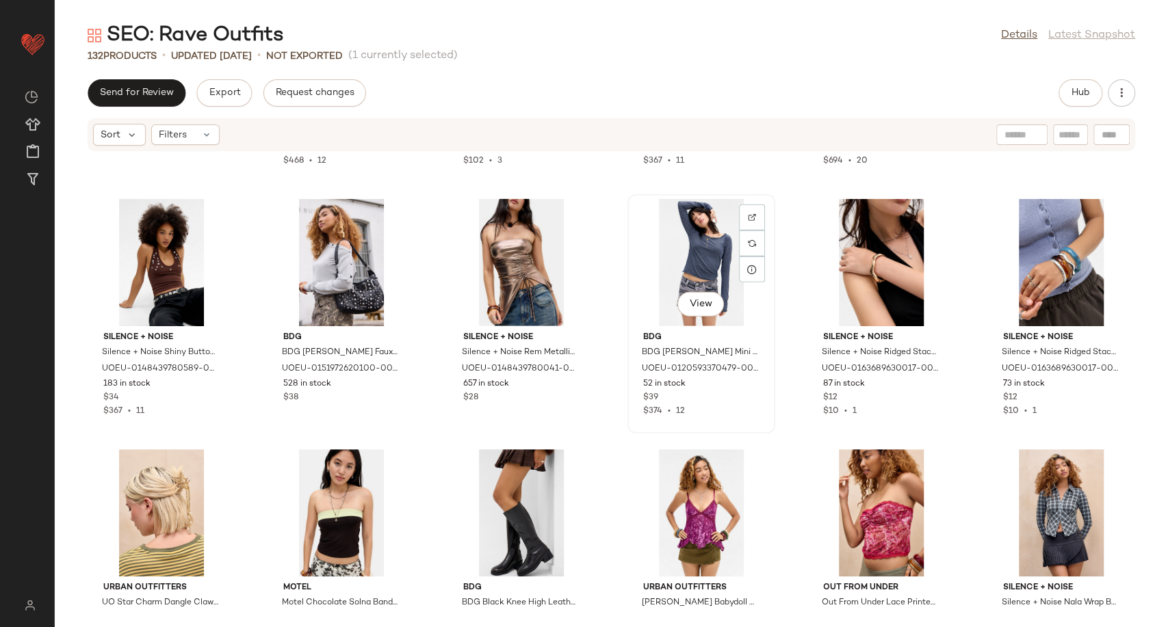 The height and width of the screenshot is (627, 1168). What do you see at coordinates (315, 93) in the screenshot?
I see `span: Request changes` at bounding box center [315, 93].